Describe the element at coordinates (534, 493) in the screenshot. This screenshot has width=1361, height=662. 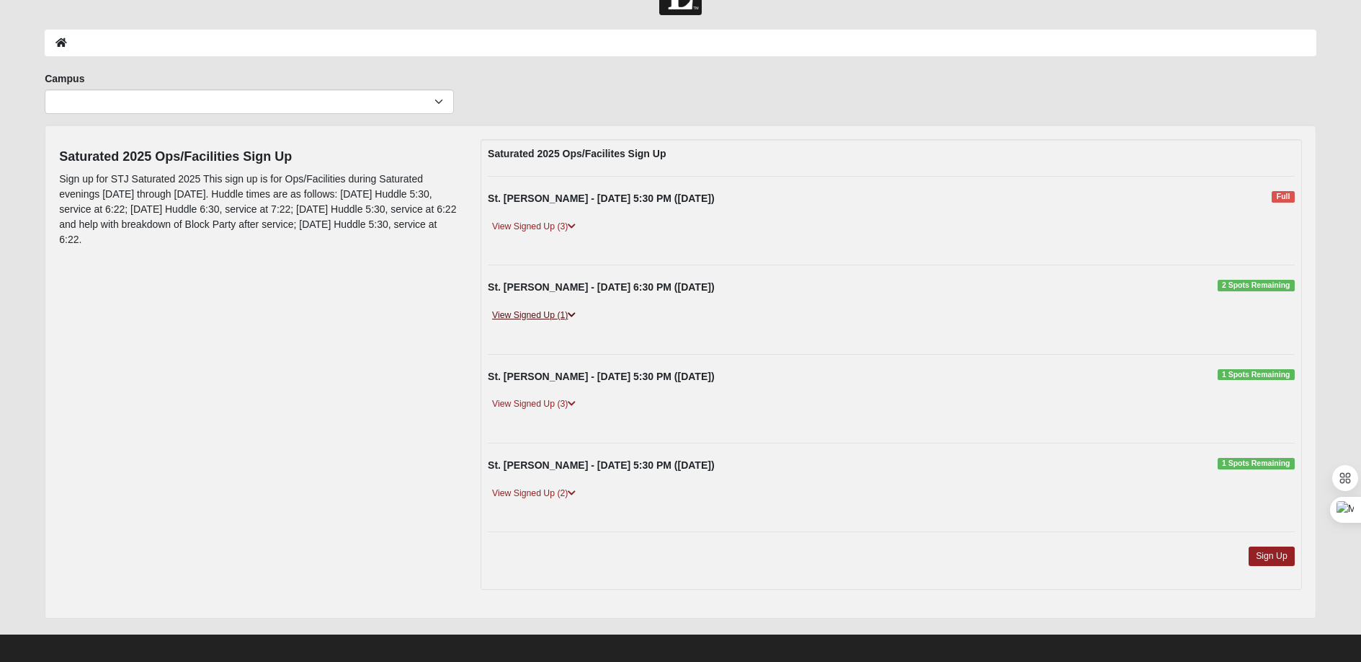
I see `a: View Signed Up (2)` at that location.